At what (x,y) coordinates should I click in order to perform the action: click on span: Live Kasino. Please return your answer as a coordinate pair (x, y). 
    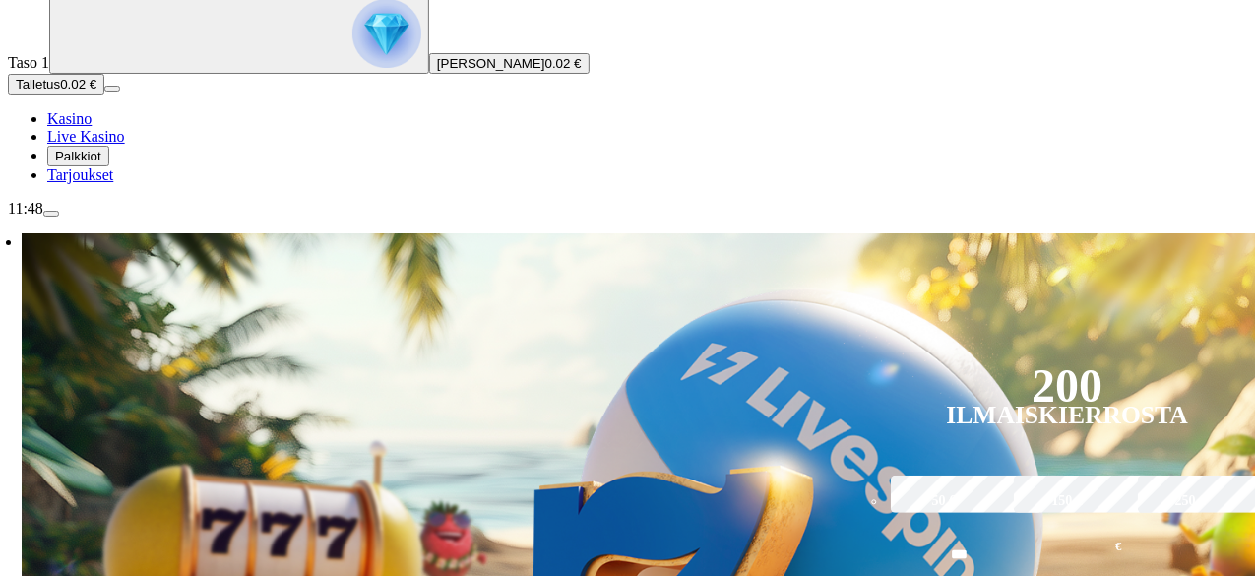
    Looking at the image, I should click on (86, 136).